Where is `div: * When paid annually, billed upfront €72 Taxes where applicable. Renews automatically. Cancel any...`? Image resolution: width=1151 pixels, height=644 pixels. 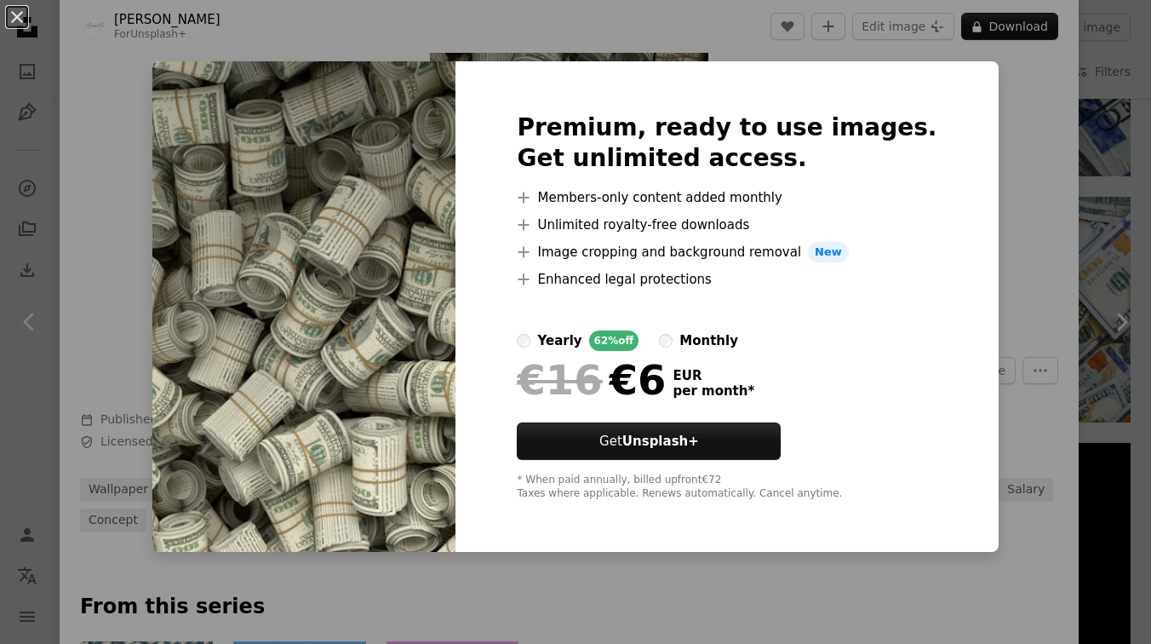
div: * When paid annually, billed upfront €72 Taxes where applicable. Renews automatically. Cancel any... is located at coordinates (726, 487).